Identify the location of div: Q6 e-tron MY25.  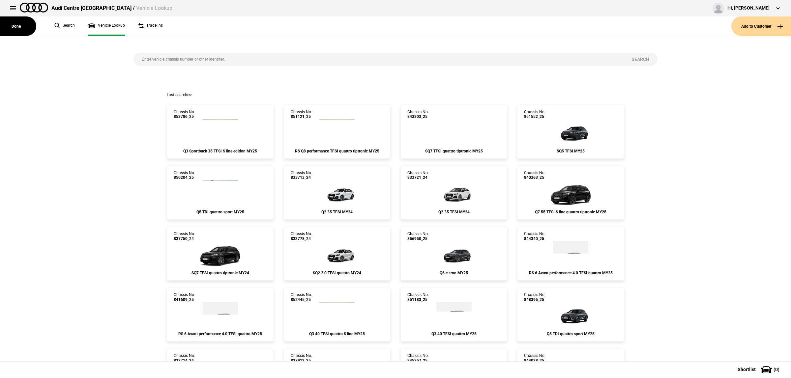
(454, 273).